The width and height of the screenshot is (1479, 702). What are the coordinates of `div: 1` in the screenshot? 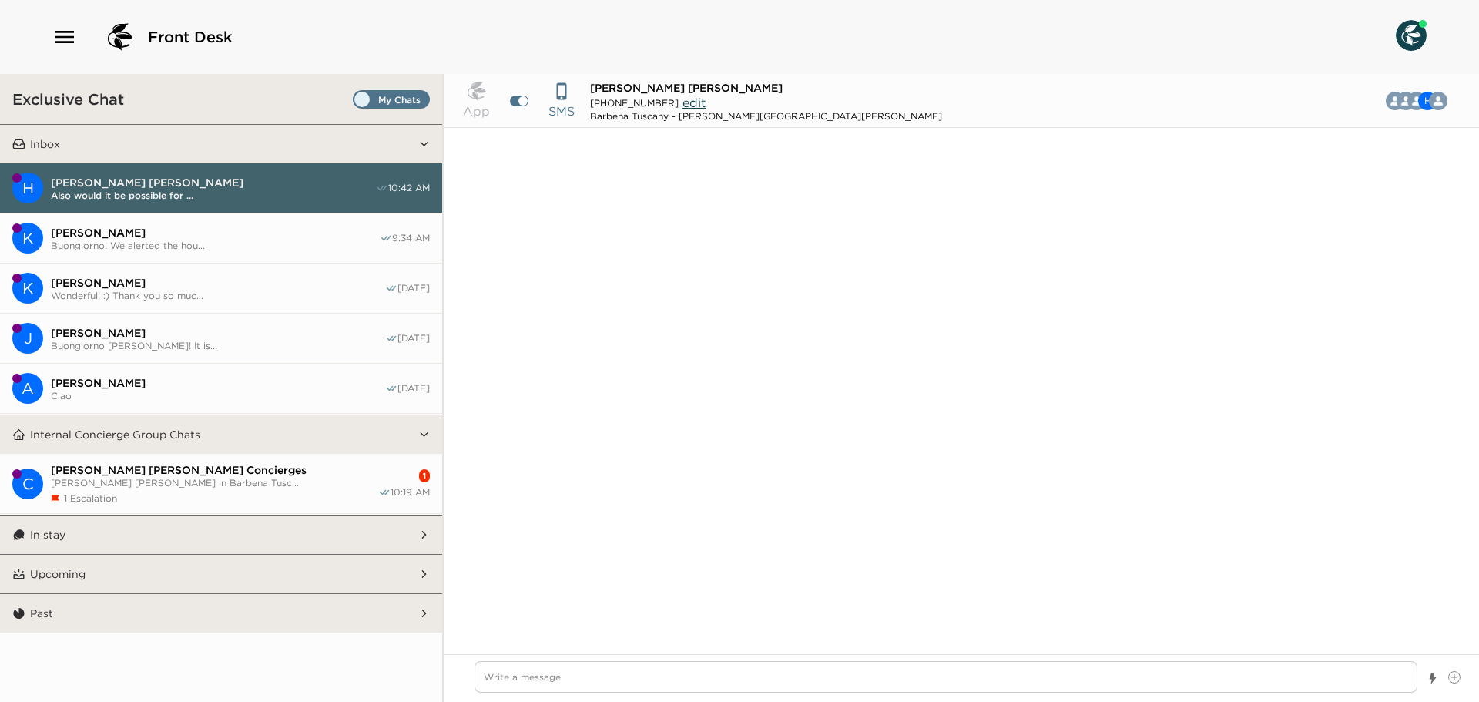 It's located at (425, 475).